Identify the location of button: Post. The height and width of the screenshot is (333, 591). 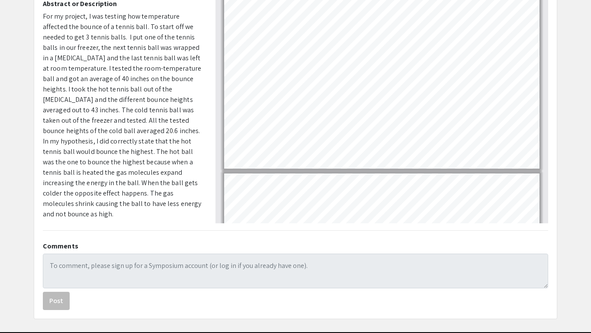
(56, 300).